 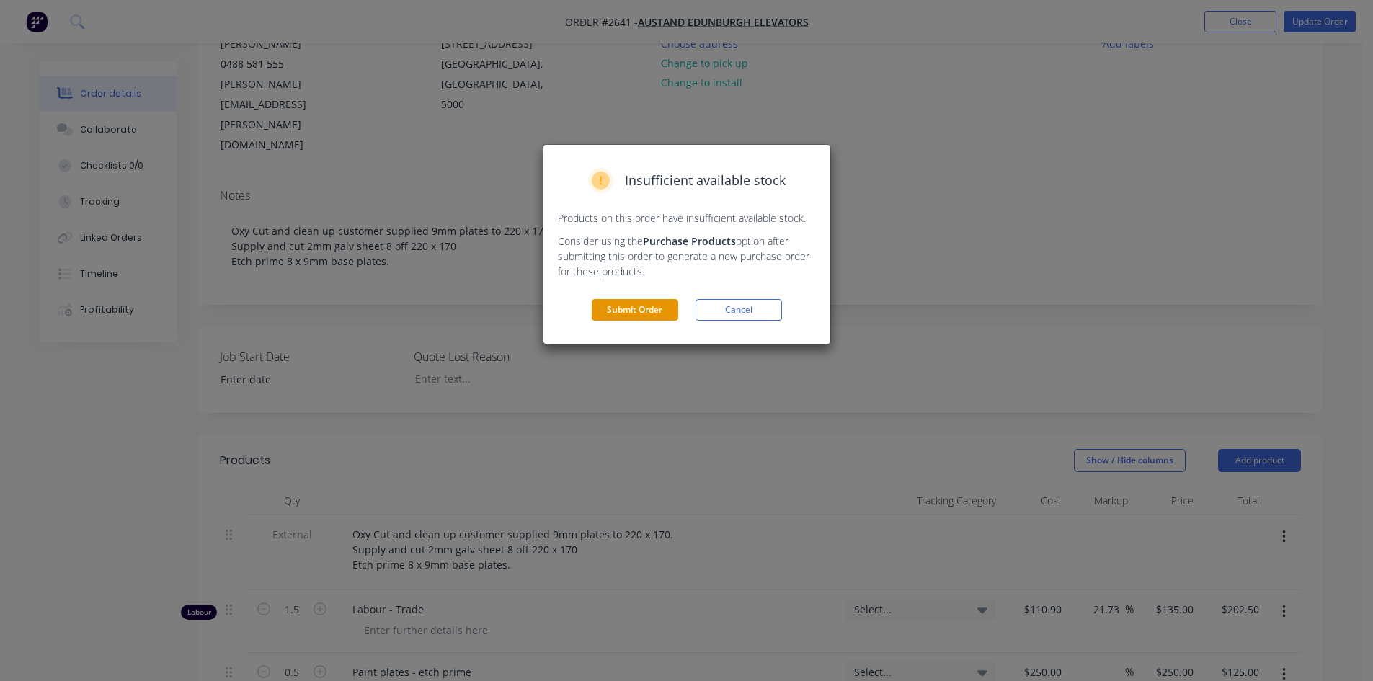 What do you see at coordinates (635, 310) in the screenshot?
I see `button: Submit Order` at bounding box center [635, 310].